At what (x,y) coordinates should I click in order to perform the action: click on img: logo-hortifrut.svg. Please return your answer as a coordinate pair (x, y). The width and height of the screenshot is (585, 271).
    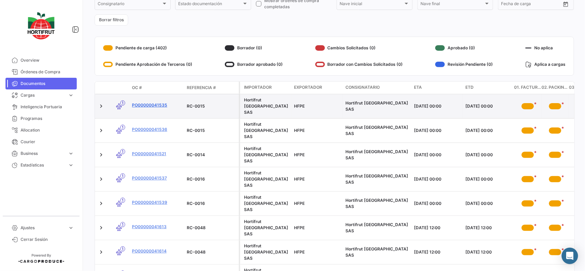
    Looking at the image, I should click on (41, 26).